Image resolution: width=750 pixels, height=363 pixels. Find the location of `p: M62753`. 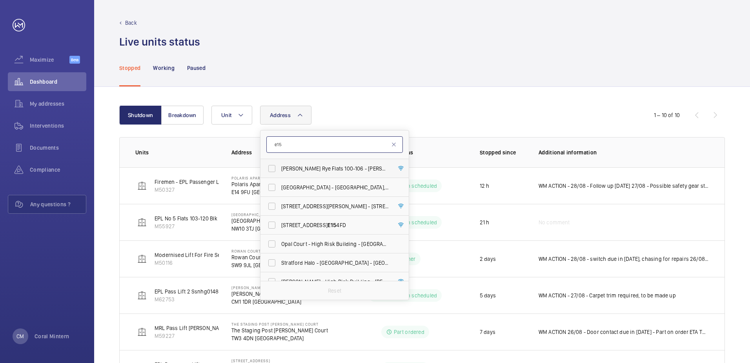

p: M62753 is located at coordinates (188, 299).